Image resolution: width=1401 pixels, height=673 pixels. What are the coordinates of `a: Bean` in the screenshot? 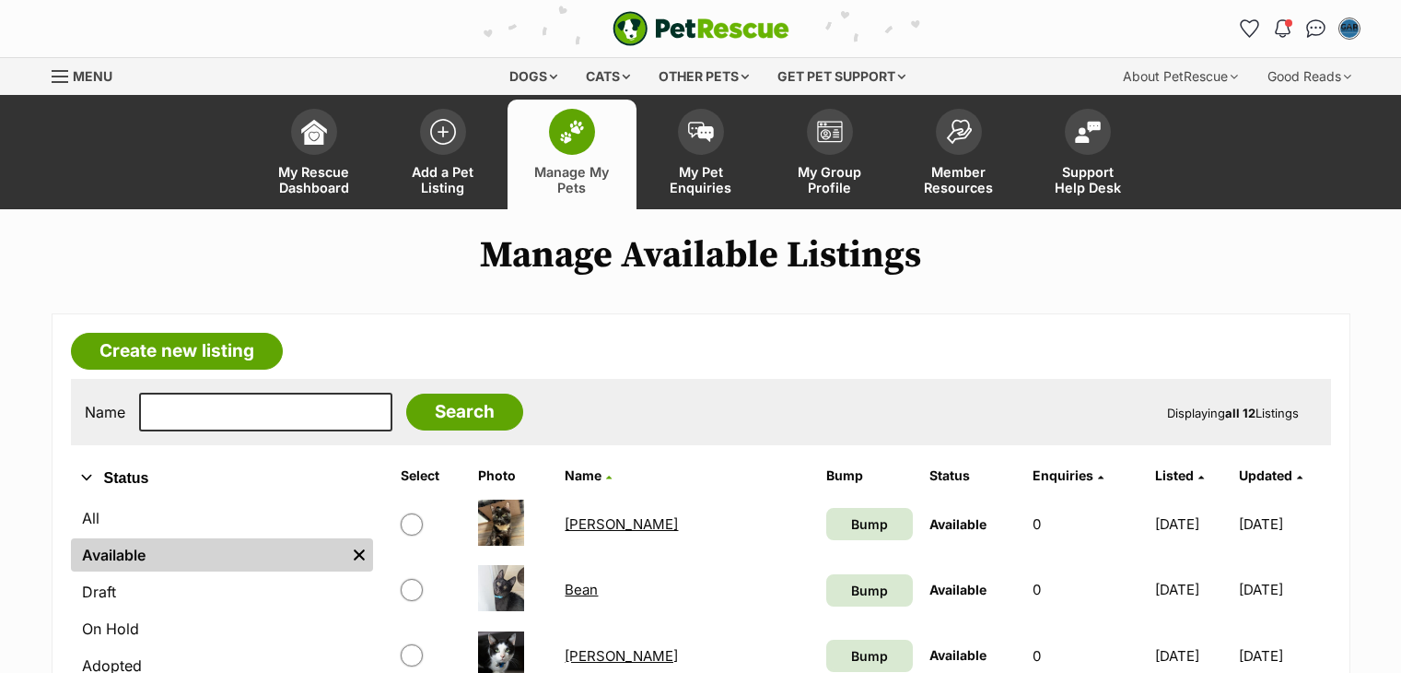 It's located at (581, 589).